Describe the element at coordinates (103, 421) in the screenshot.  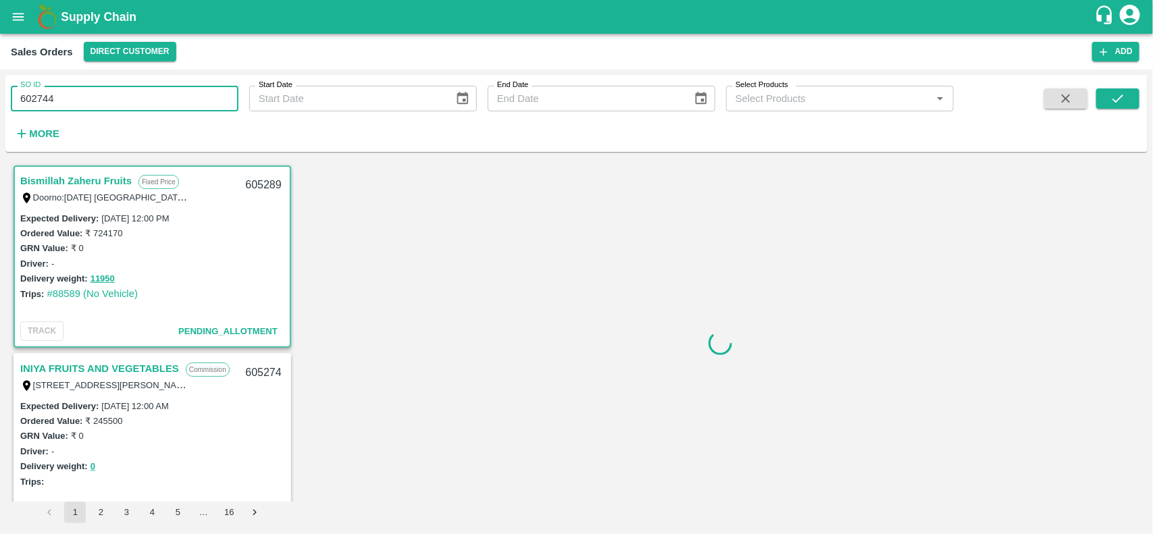
I see `label: ₹ 245500` at that location.